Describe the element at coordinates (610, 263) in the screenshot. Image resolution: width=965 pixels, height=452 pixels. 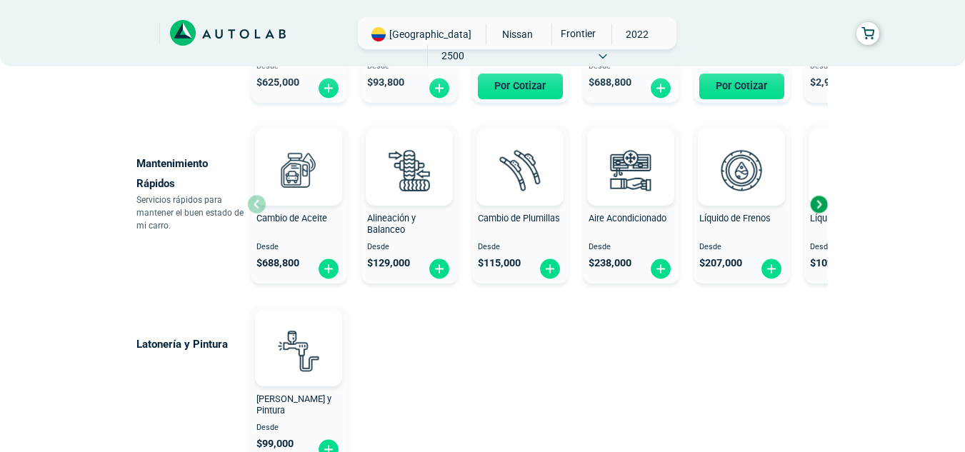
I see `span: $ 238,000` at that location.